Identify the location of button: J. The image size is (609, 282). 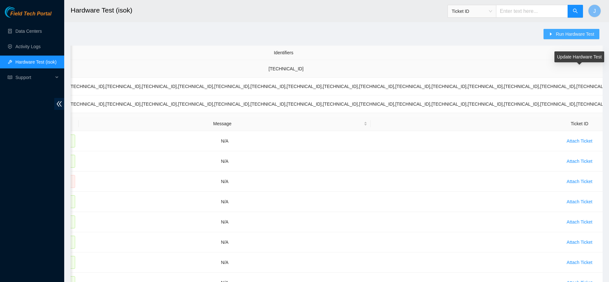
(595, 11).